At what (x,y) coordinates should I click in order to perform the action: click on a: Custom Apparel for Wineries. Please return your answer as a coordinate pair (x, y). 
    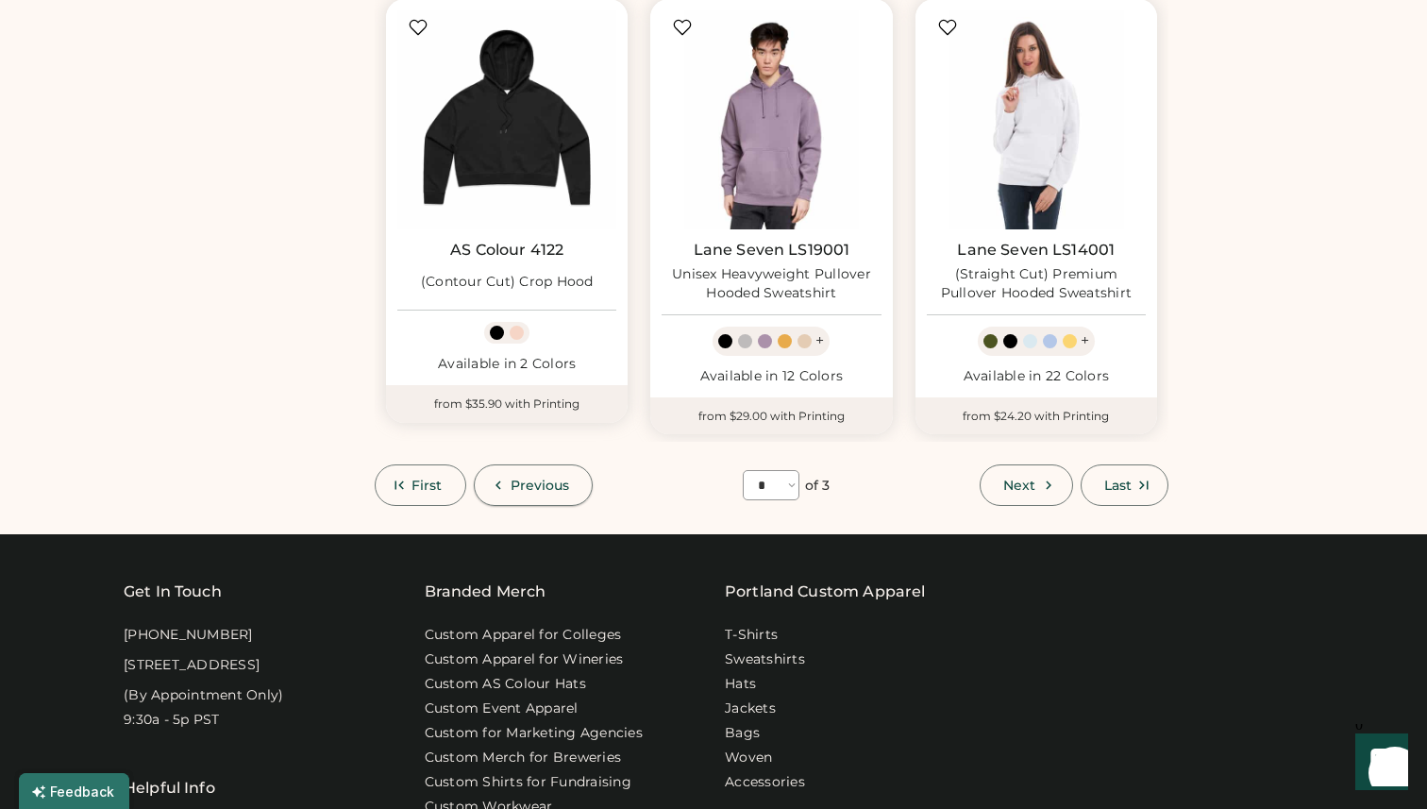
    Looking at the image, I should click on (524, 659).